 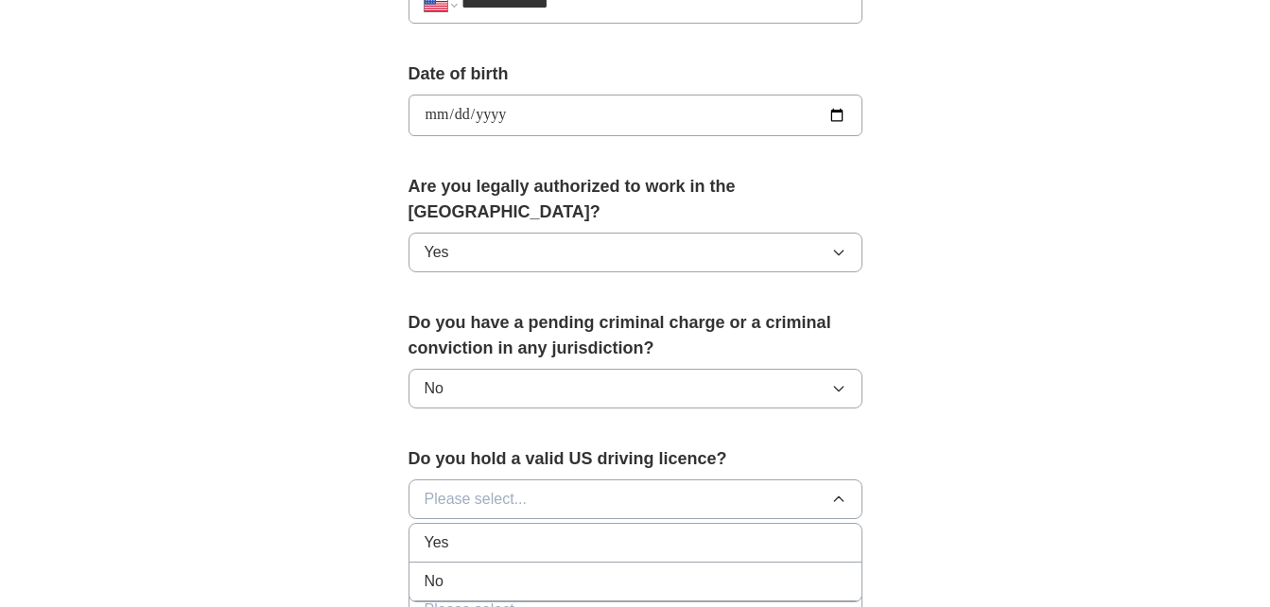 What do you see at coordinates (635, 389) in the screenshot?
I see `button: No` at bounding box center [635, 389].